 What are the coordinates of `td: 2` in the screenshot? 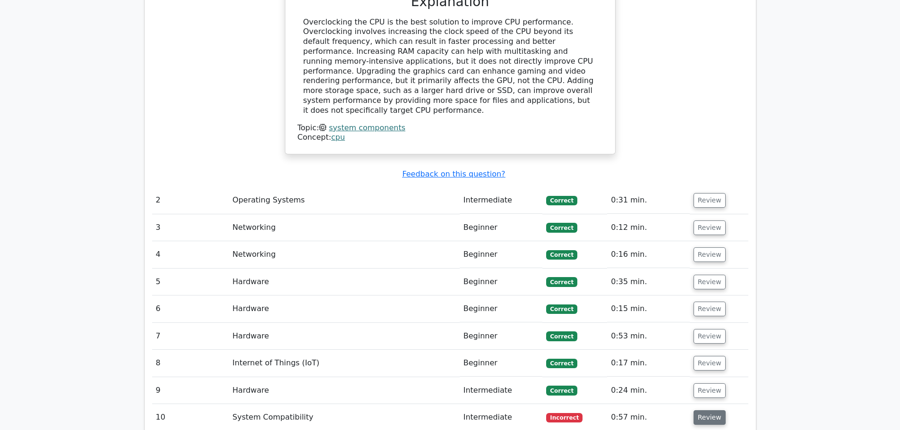 It's located at (190, 200).